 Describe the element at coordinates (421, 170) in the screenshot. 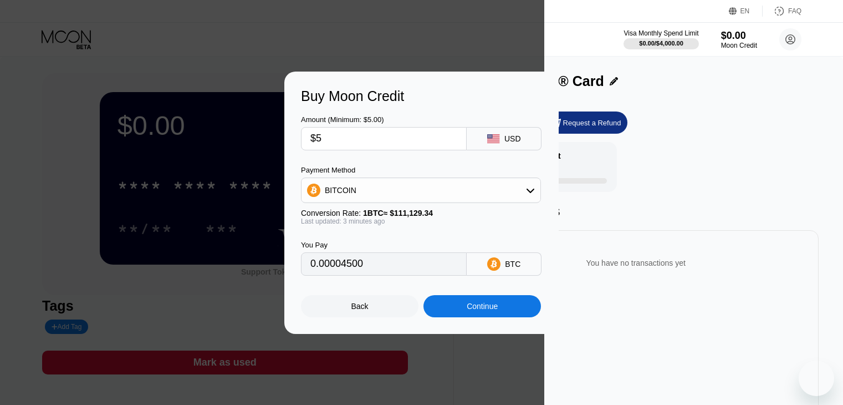

I see `div: Payment Method` at that location.